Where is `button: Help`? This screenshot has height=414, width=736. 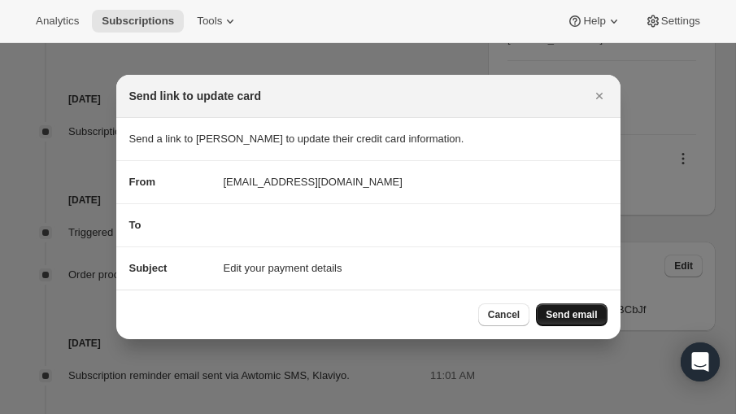 button: Help is located at coordinates (594, 21).